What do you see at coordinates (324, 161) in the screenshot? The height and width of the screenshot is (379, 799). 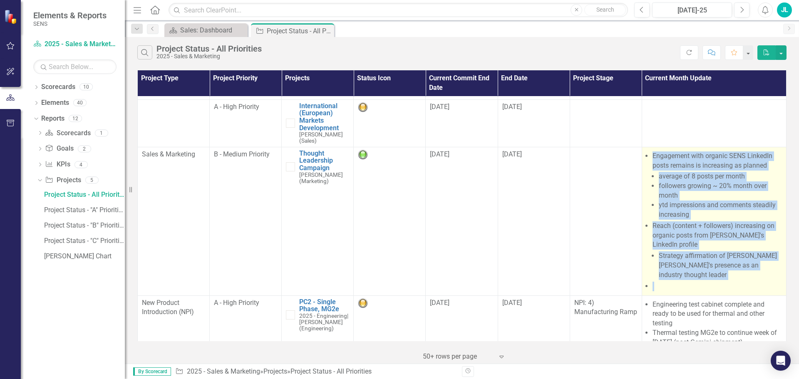 I see `a: Thought Leadership Campaign` at bounding box center [324, 161].